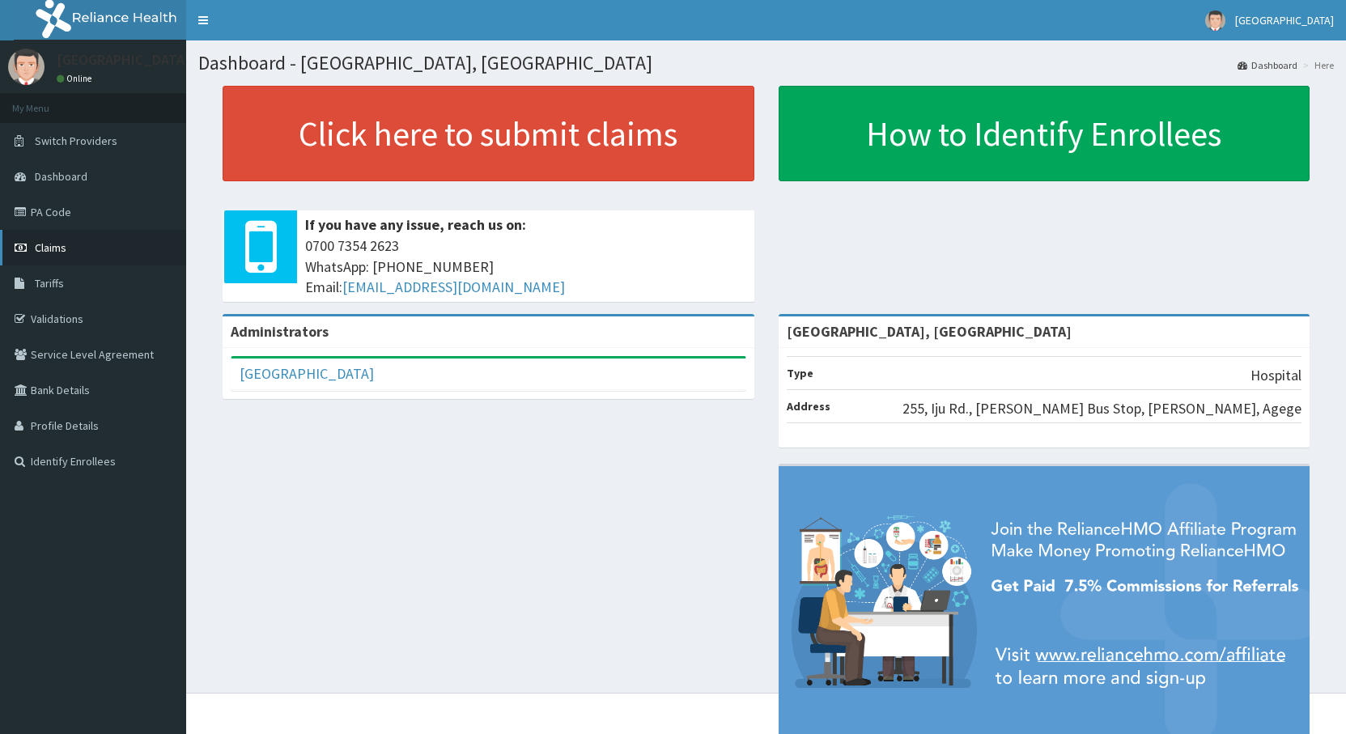 Image resolution: width=1346 pixels, height=734 pixels. I want to click on span: Switch Providers, so click(76, 141).